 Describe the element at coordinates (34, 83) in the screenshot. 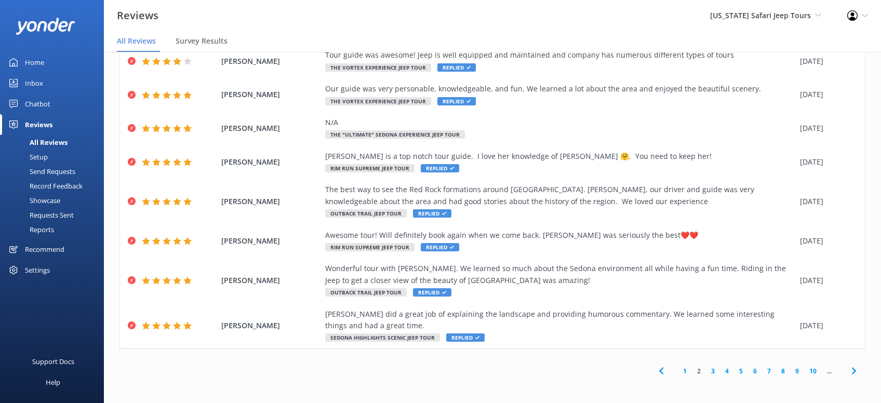

I see `div: Inbox` at that location.